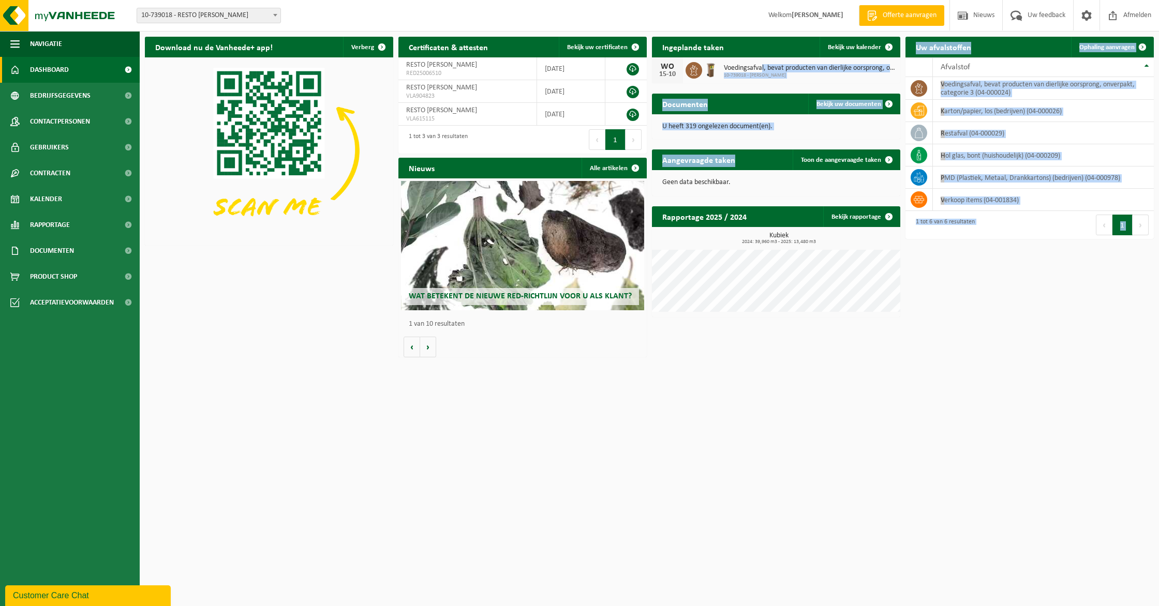 The width and height of the screenshot is (1159, 606). I want to click on span: Dashboard, so click(49, 70).